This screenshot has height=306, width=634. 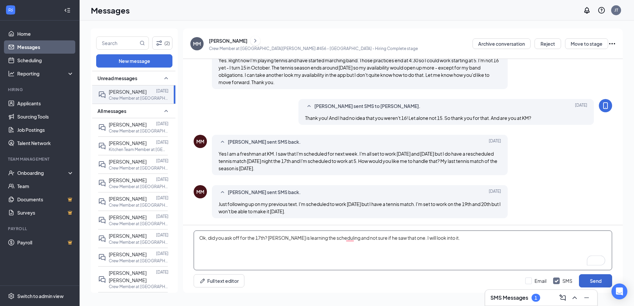 What do you see at coordinates (134, 61) in the screenshot?
I see `button: New message` at bounding box center [134, 61].